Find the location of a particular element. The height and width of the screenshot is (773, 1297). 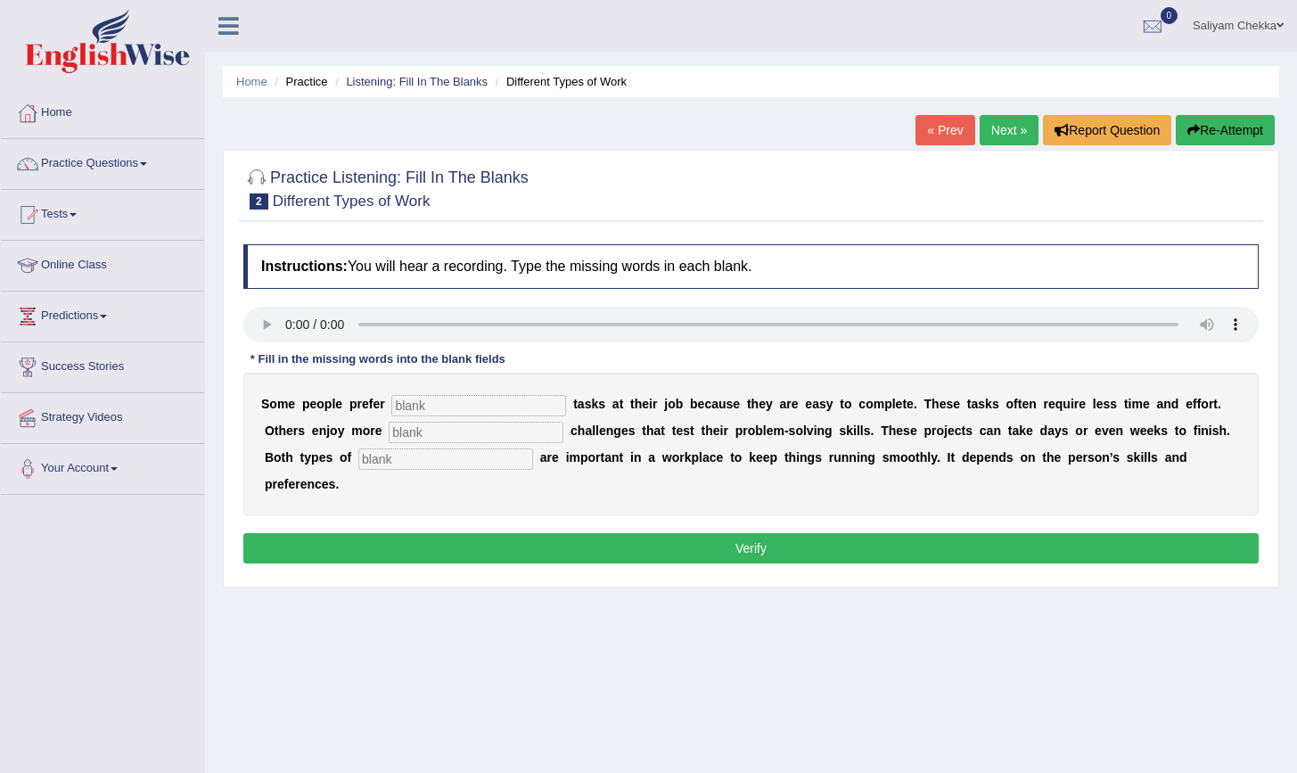

b: v is located at coordinates (1106, 431).